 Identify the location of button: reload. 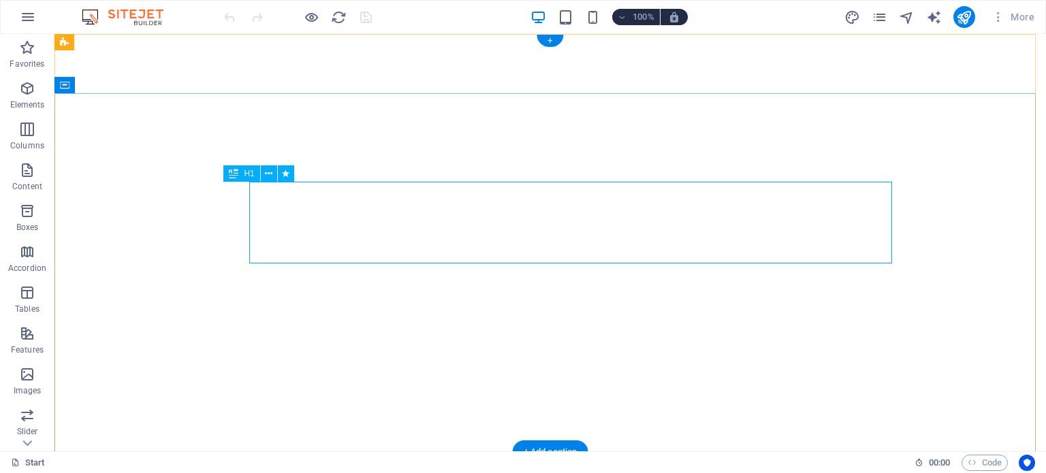
(338, 17).